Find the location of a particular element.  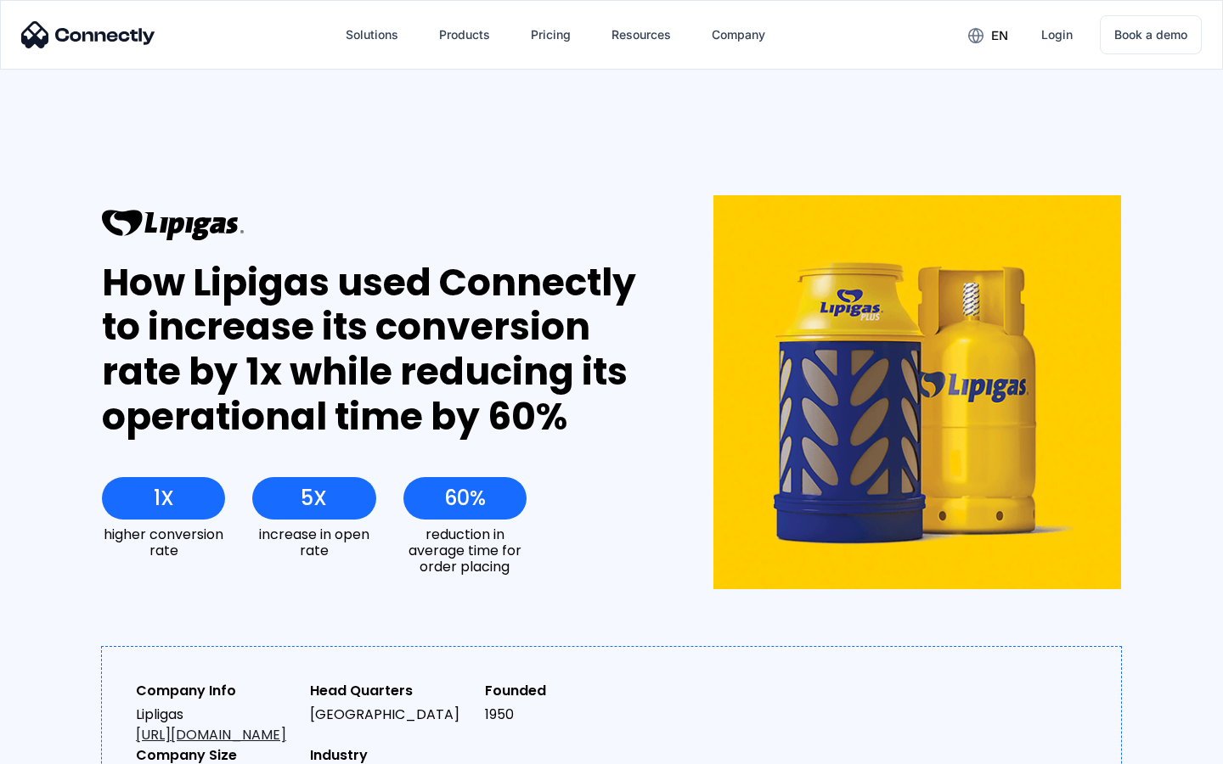

div: reduction in average time for order placing is located at coordinates (465, 551).